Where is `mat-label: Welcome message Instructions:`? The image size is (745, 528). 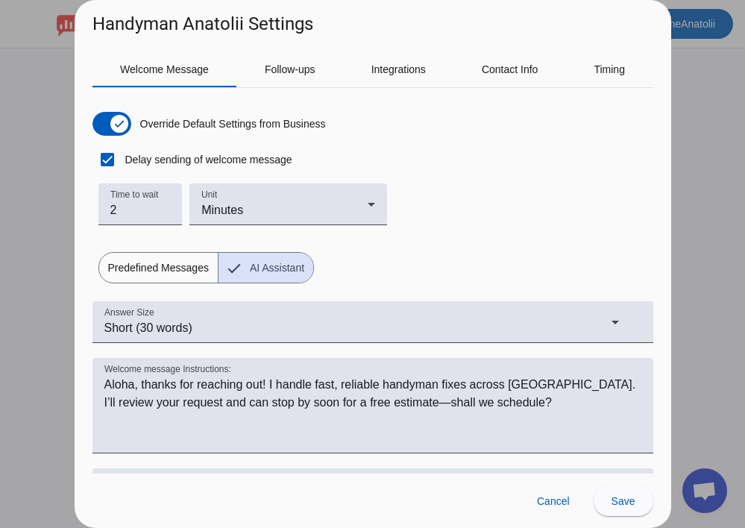 mat-label: Welcome message Instructions: is located at coordinates (168, 369).